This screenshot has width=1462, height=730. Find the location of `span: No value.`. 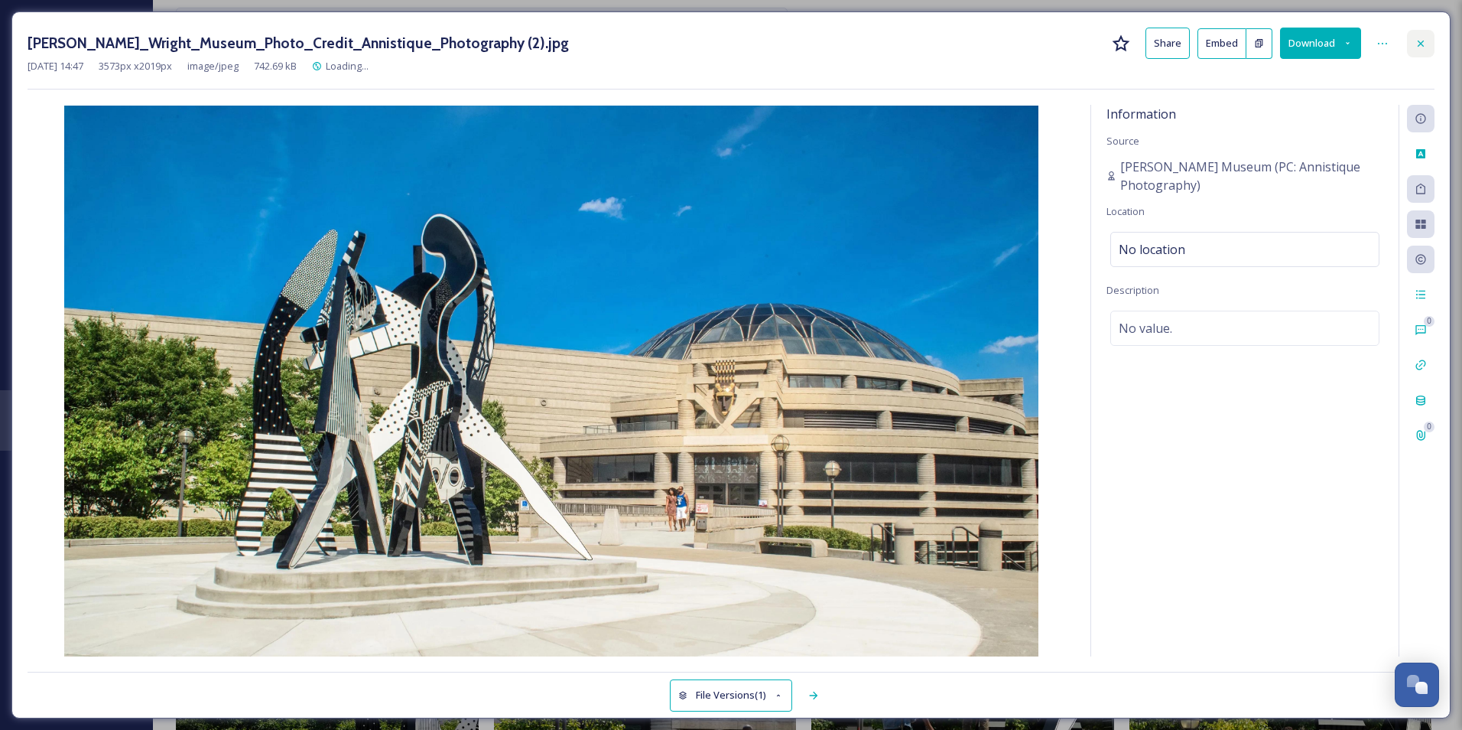

span: No value. is located at coordinates (1146, 328).